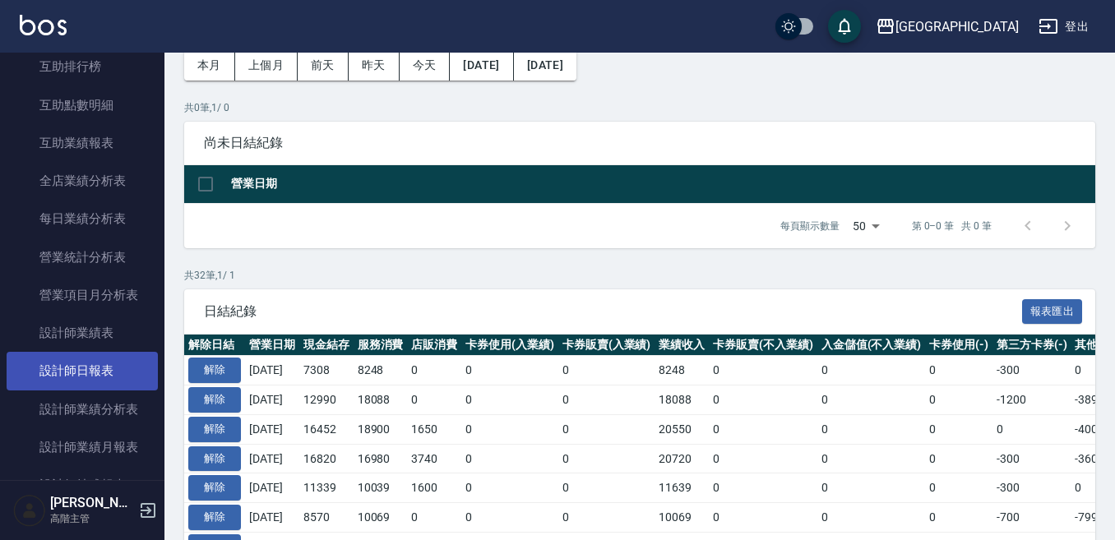 This screenshot has height=540, width=1115. I want to click on td: 11339, so click(326, 488).